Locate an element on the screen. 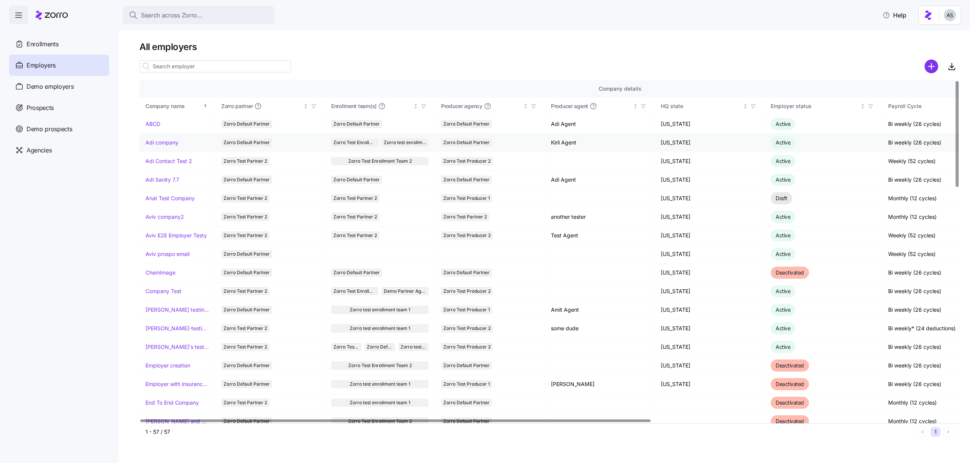 Image resolution: width=970 pixels, height=463 pixels. span: Producer agency is located at coordinates (461, 106).